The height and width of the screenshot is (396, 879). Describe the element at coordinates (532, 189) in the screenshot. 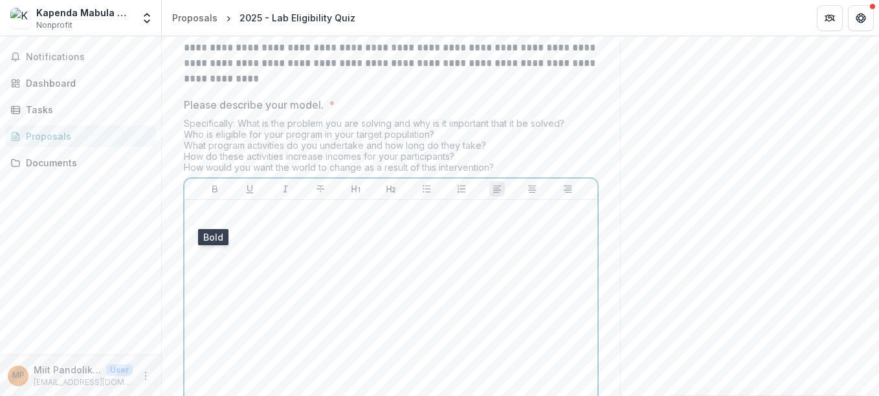

I see `button: Align Center` at that location.